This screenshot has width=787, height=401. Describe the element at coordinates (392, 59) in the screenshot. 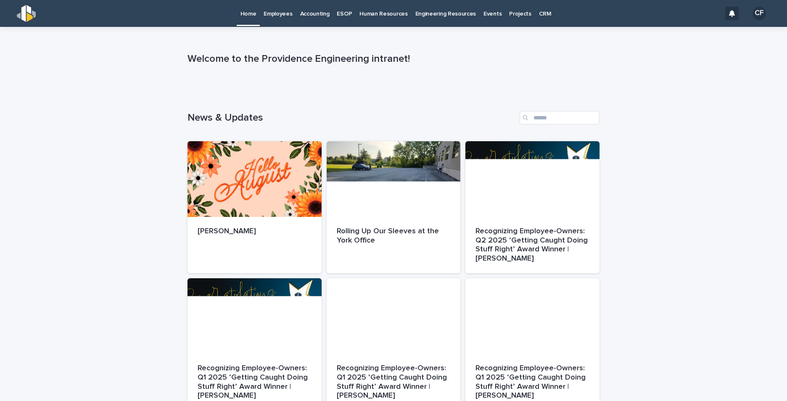

I see `p: Welcome to the Providence Engineering intranet!` at that location.